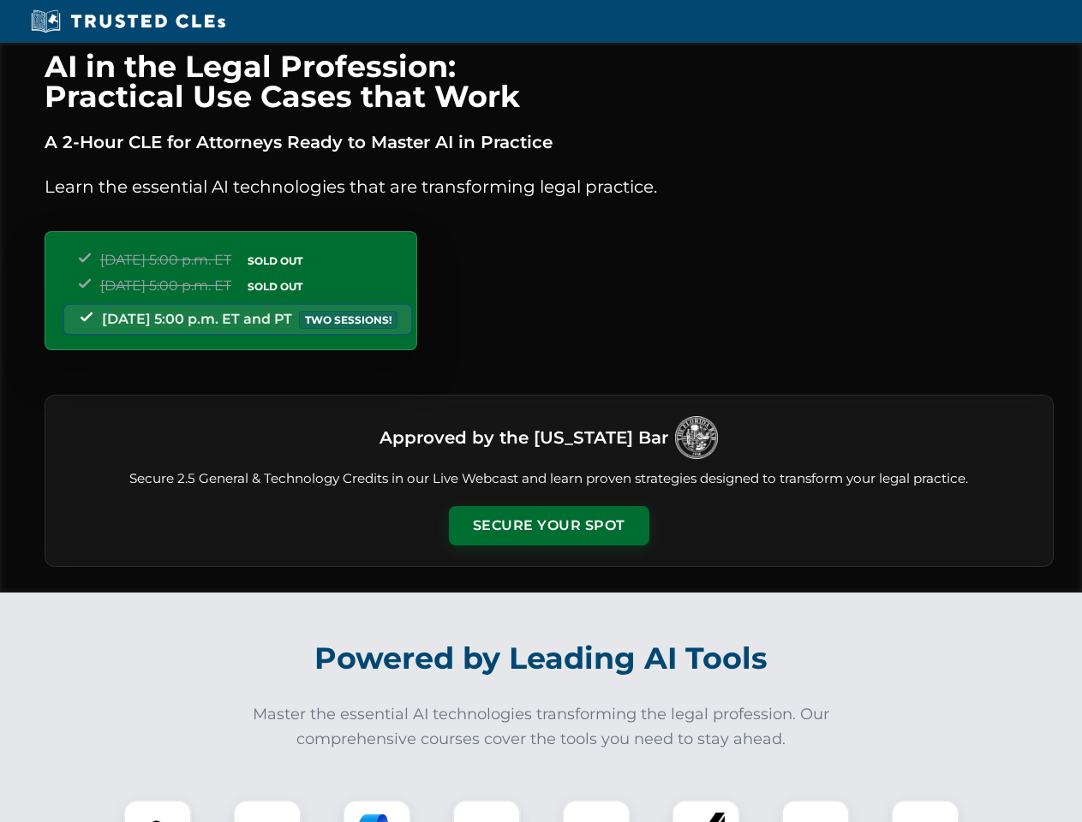  I want to click on p: Learn the essential AI technologies that are transforming legal practice., so click(549, 187).